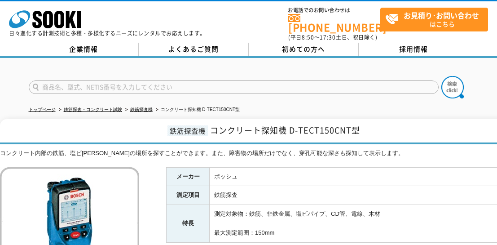 The height and width of the screenshot is (245, 497). What do you see at coordinates (42, 109) in the screenshot?
I see `a: トップページ` at bounding box center [42, 109].